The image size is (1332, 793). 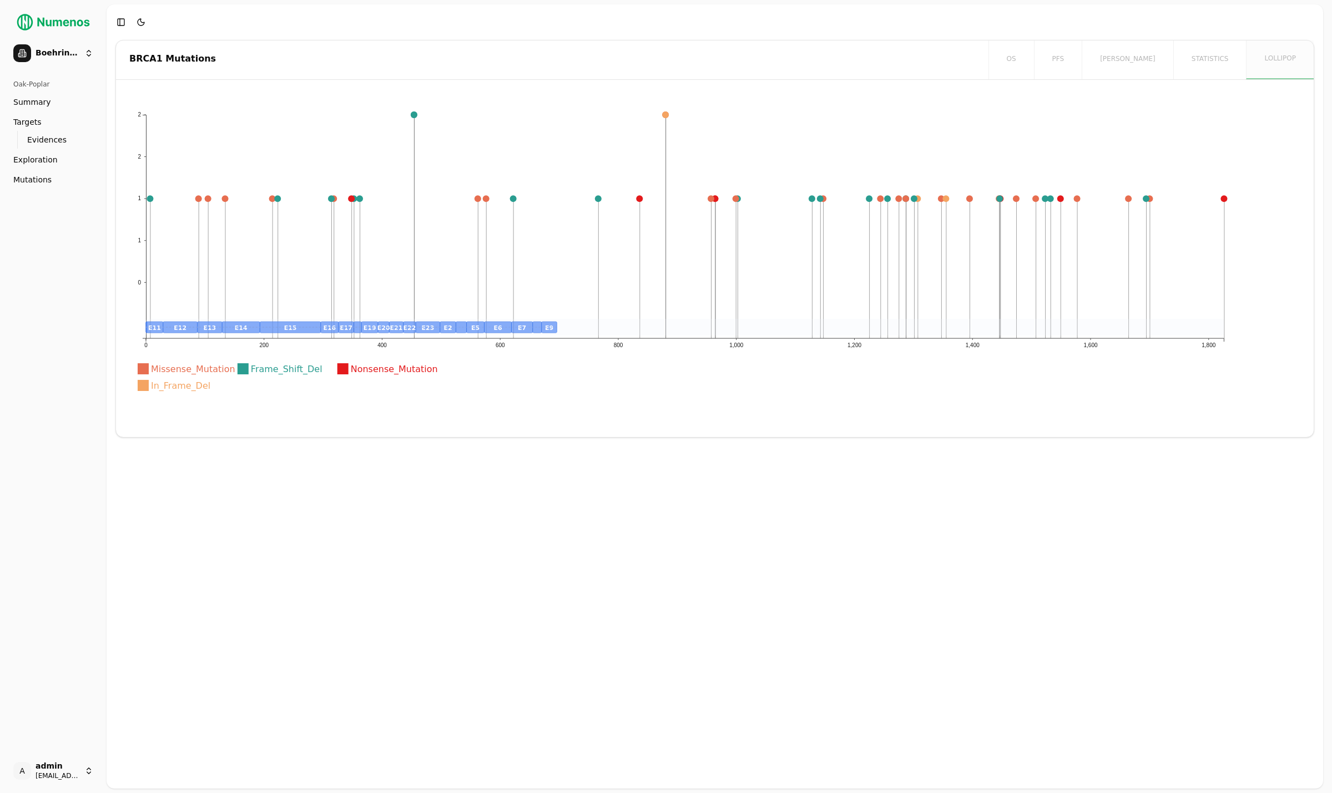 What do you see at coordinates (290, 328) in the screenshot?
I see `text: E15` at bounding box center [290, 328].